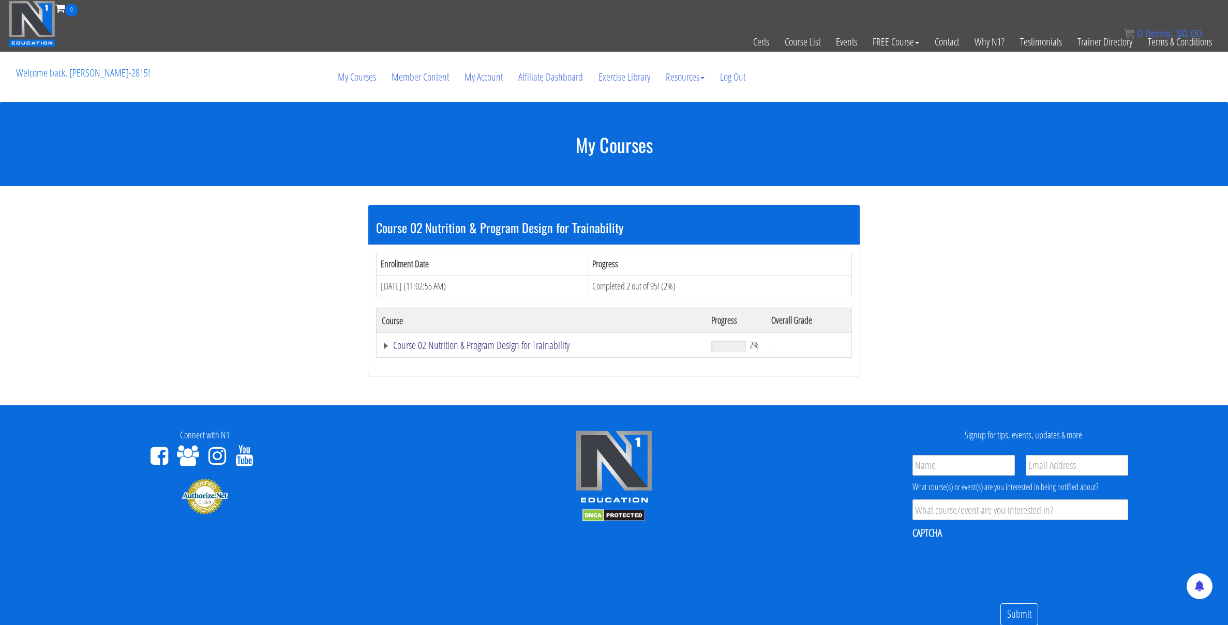 The height and width of the screenshot is (625, 1228). I want to click on input: What course/event are you interested in?, so click(1020, 510).